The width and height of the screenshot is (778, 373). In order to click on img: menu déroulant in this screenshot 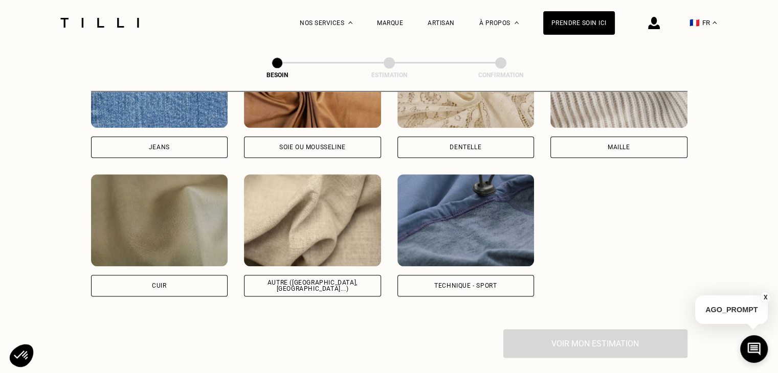, I will do `click(714, 22)`.